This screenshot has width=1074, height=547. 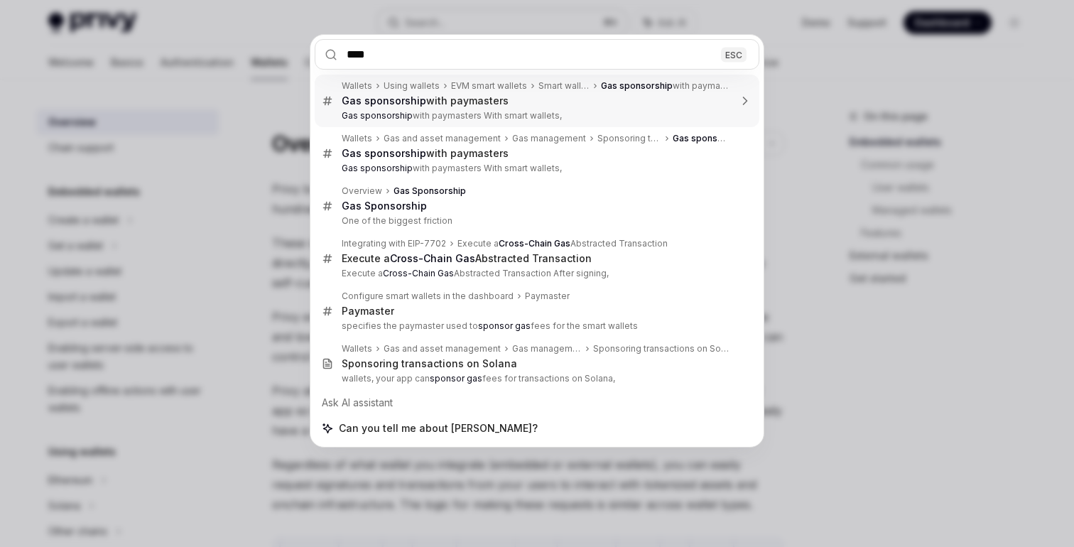 What do you see at coordinates (361, 191) in the screenshot?
I see `div: Overview` at bounding box center [361, 191].